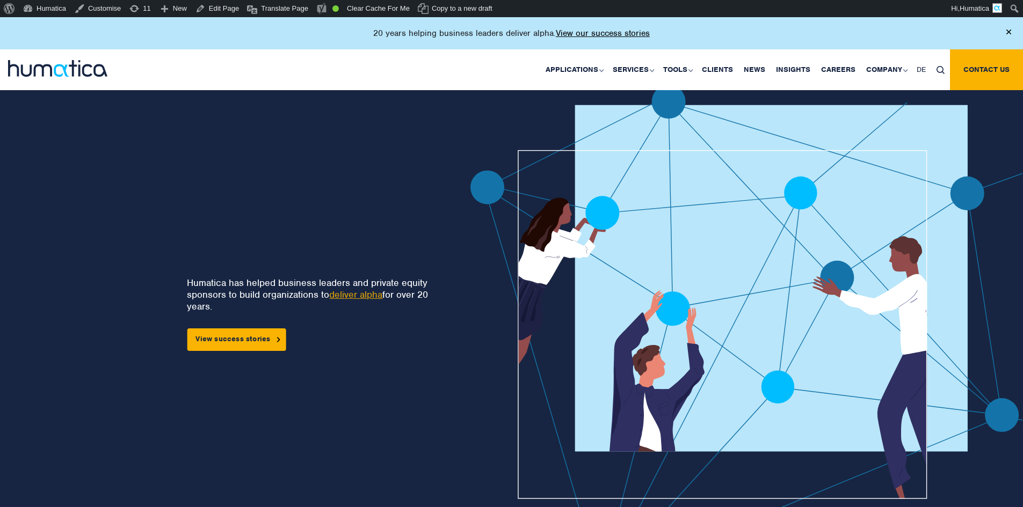 The width and height of the screenshot is (1023, 507). What do you see at coordinates (355, 295) in the screenshot?
I see `a: deliver alpha` at bounding box center [355, 295].